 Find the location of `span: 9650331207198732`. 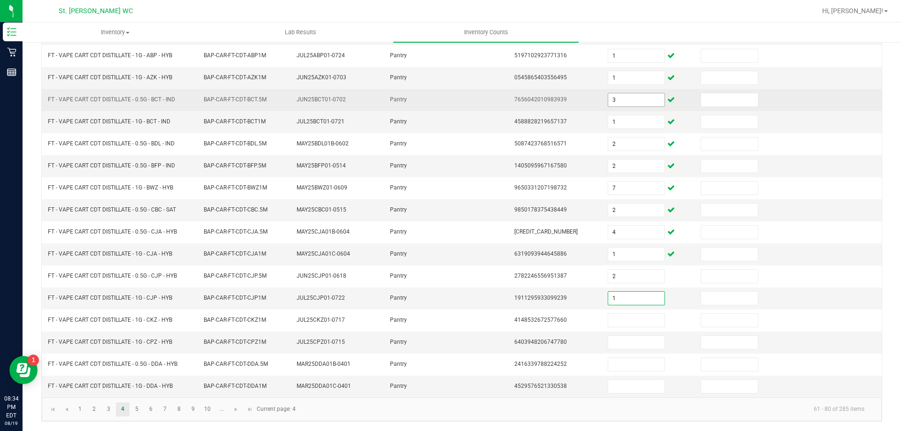

span: 9650331207198732 is located at coordinates (541, 188).